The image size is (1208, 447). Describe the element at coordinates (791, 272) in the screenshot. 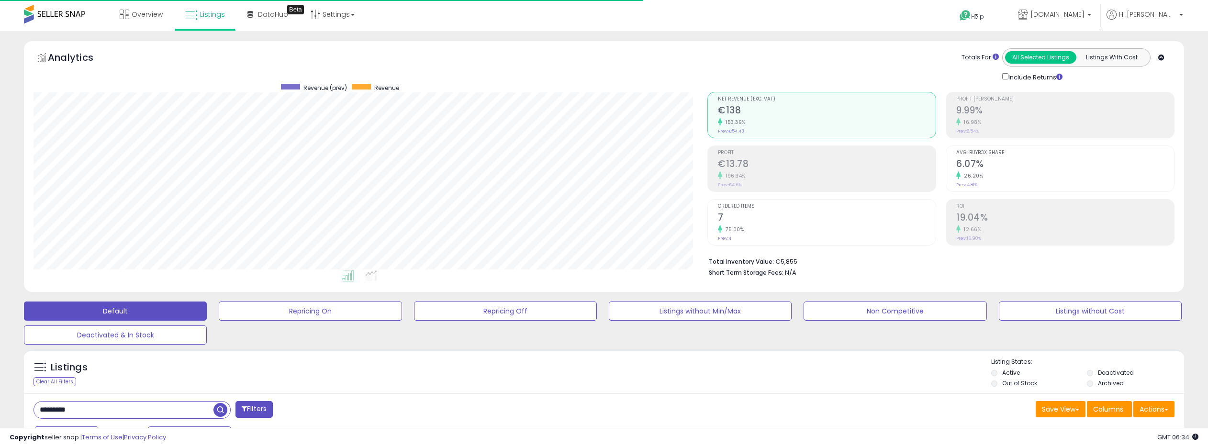

I see `span: N/A` at that location.